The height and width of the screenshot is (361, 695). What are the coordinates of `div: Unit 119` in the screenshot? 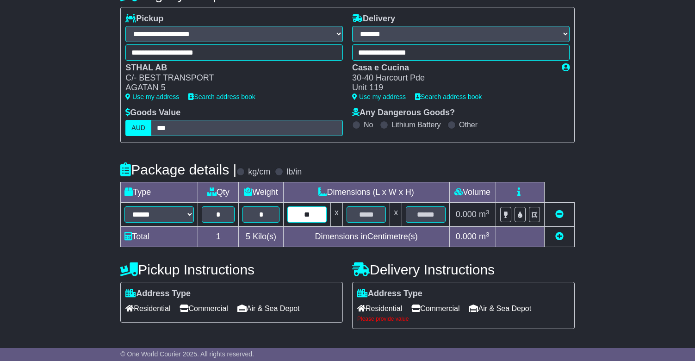 It's located at (452, 88).